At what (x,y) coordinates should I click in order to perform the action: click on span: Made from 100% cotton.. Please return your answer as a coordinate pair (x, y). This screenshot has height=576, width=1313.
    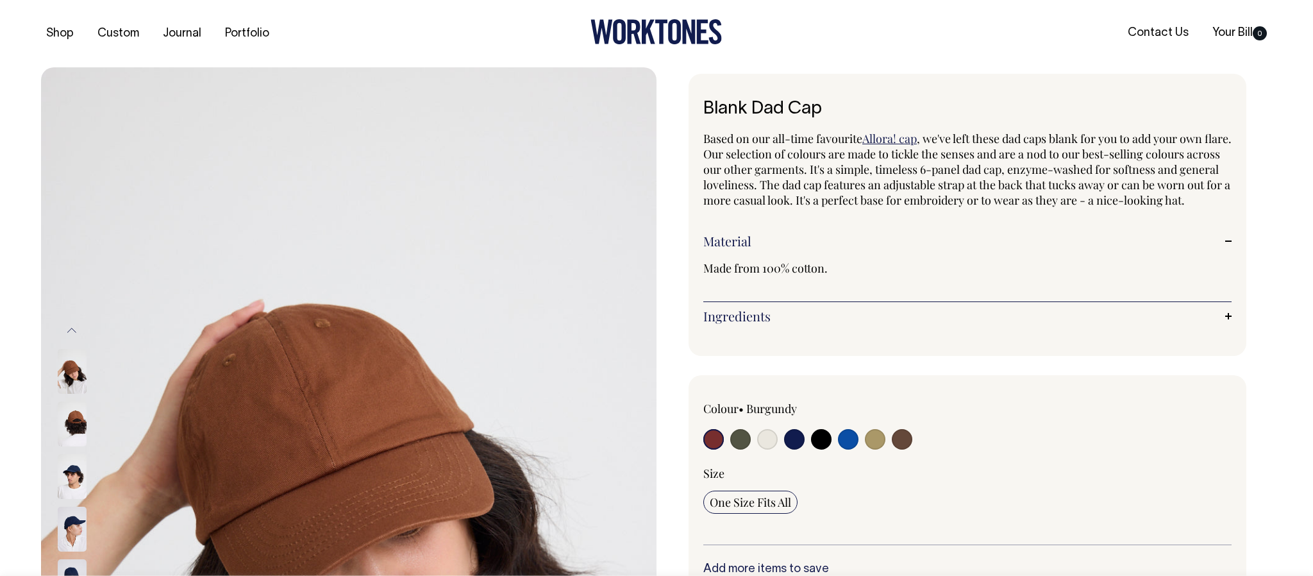
    Looking at the image, I should click on (765, 268).